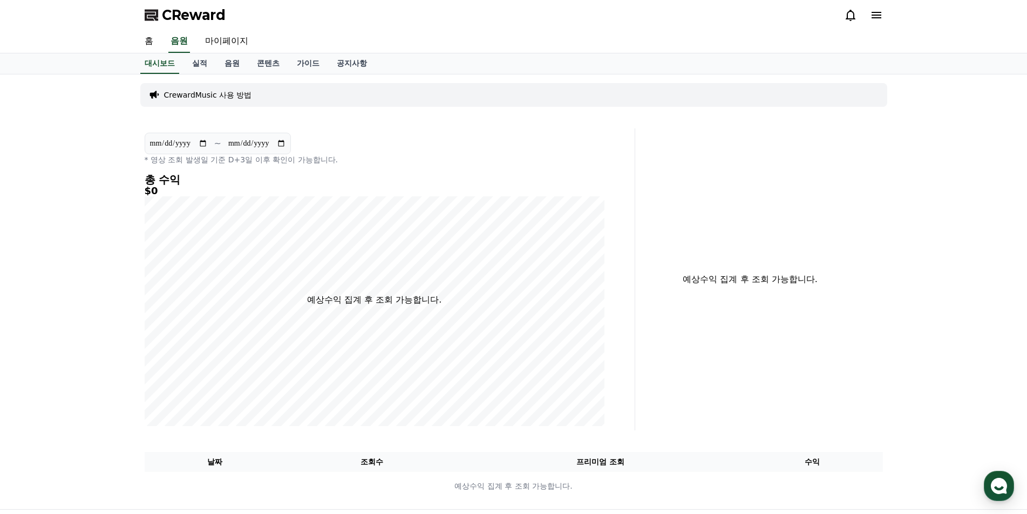  I want to click on th: 조회수, so click(371, 462).